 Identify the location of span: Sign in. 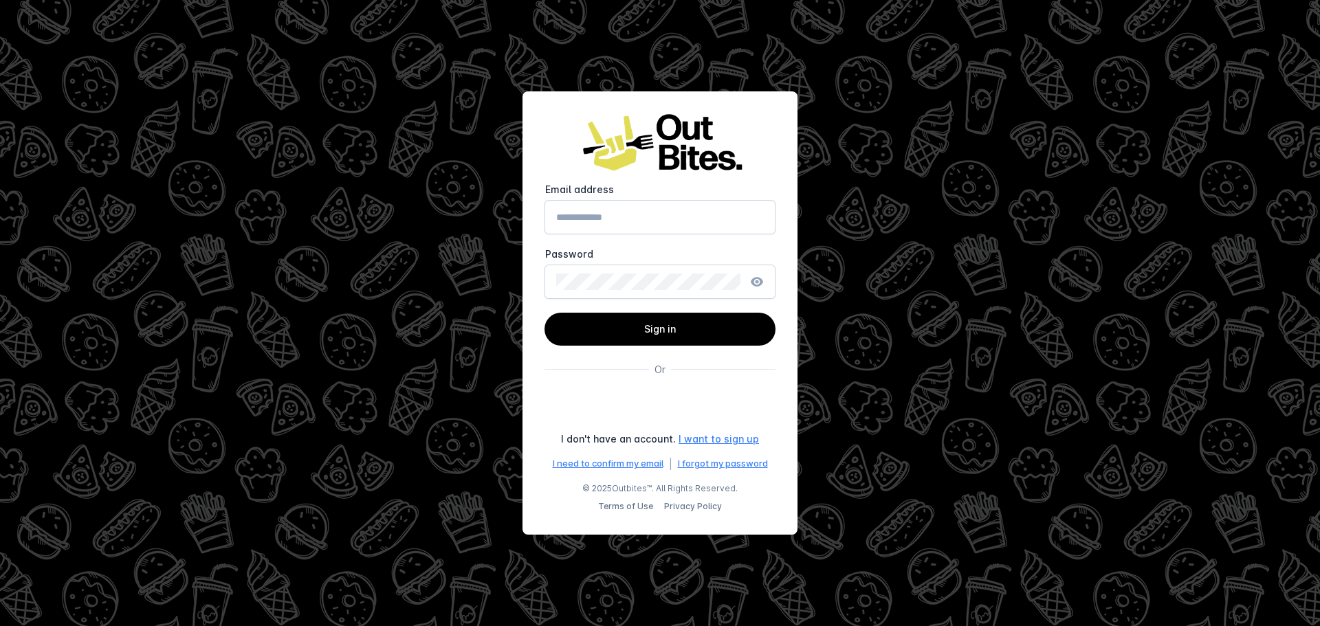
(660, 329).